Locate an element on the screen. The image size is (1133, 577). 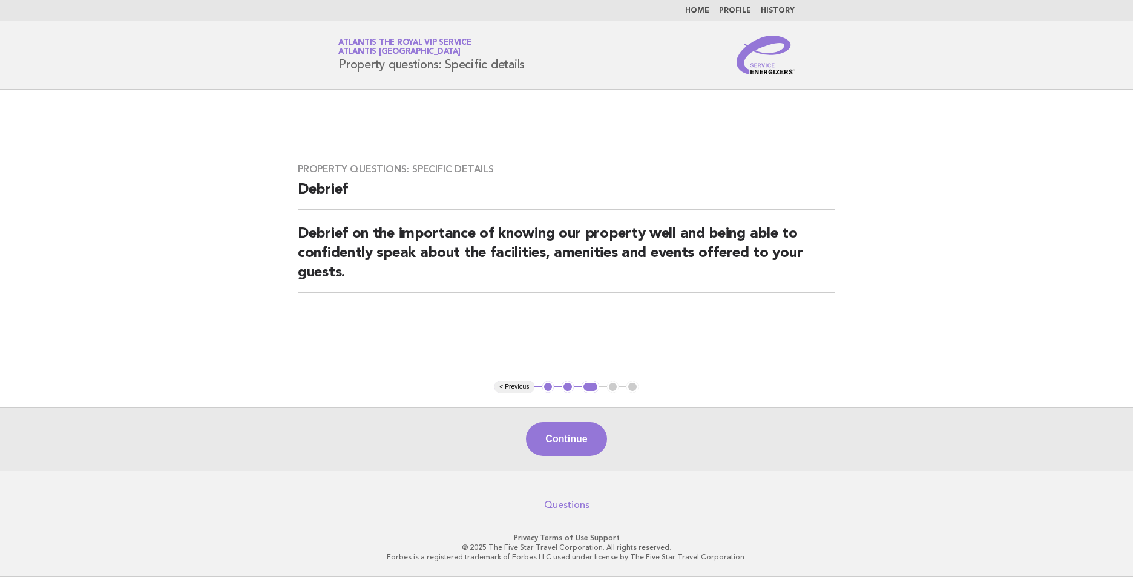
a: Questions is located at coordinates (567, 505).